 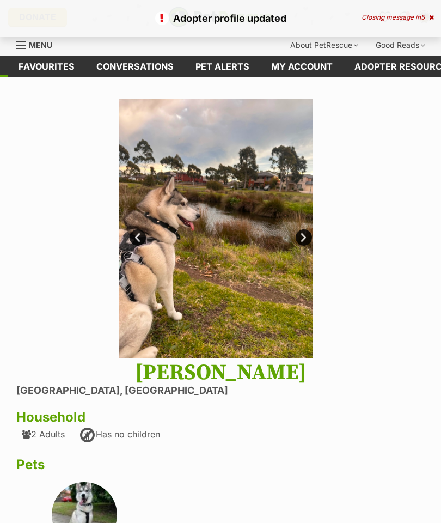 I want to click on a: Favourites, so click(x=46, y=66).